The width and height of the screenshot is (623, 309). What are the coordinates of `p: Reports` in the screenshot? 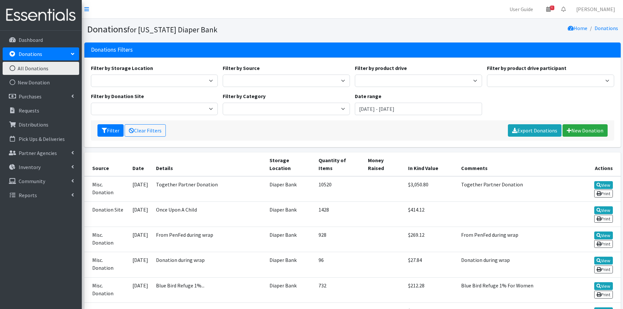 It's located at (28, 195).